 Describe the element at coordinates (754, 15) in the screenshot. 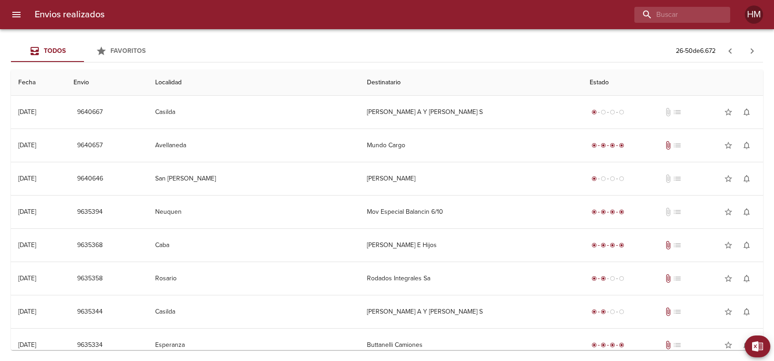

I see `div: HM` at that location.